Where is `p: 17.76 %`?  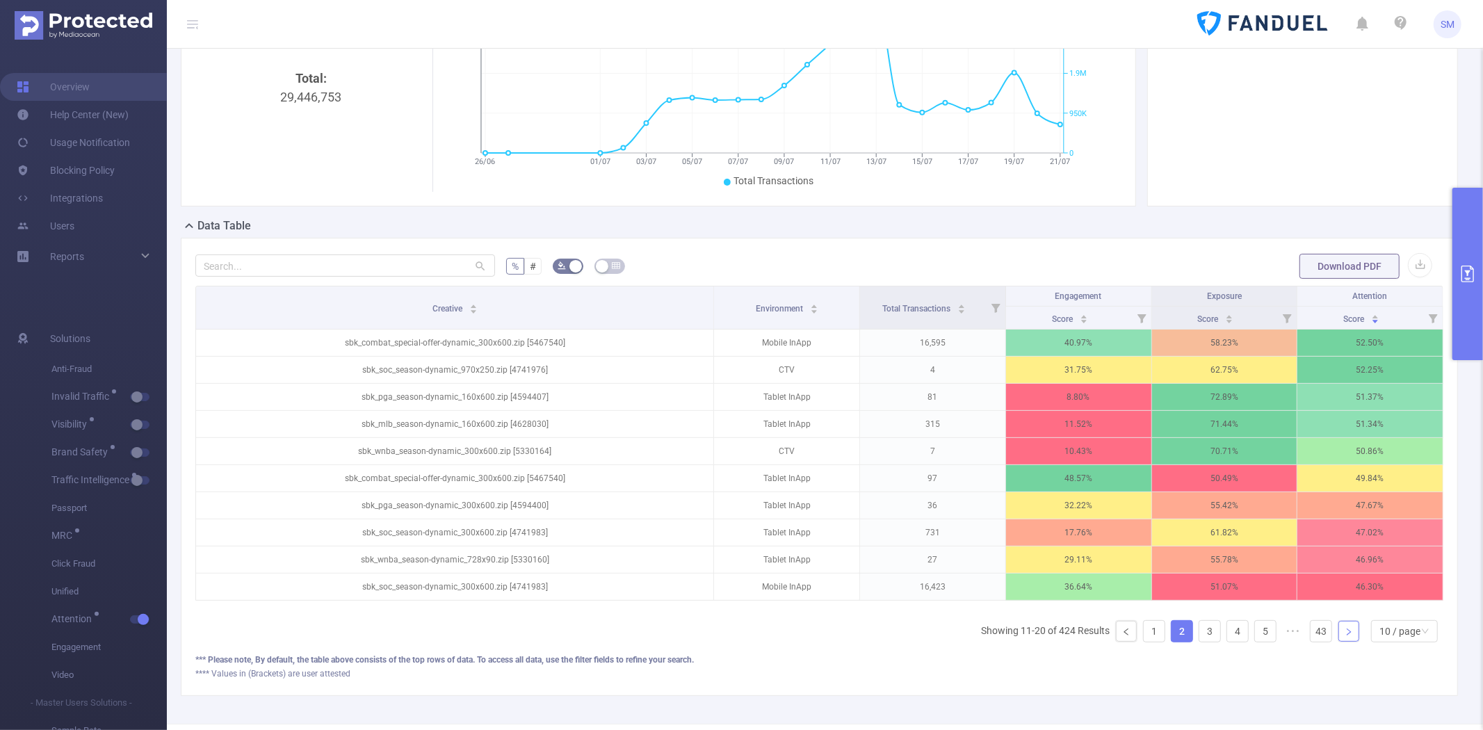
p: 17.76 % is located at coordinates (1078, 532).